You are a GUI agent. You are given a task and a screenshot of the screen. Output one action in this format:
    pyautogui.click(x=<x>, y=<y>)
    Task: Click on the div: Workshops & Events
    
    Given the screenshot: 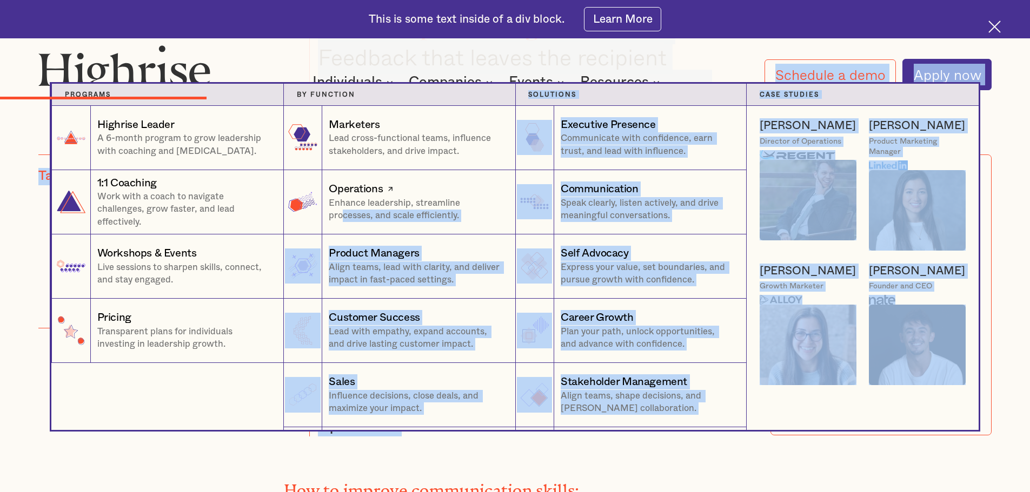 What is the action you would take?
    pyautogui.click(x=147, y=253)
    